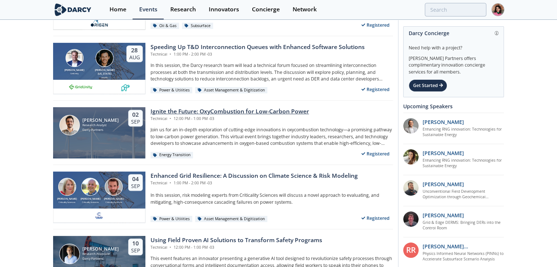 Image resolution: width=557 pixels, height=267 pixels. I want to click on img: 336b6de1-6040-4323-9c13-5718d9811639, so click(125, 87).